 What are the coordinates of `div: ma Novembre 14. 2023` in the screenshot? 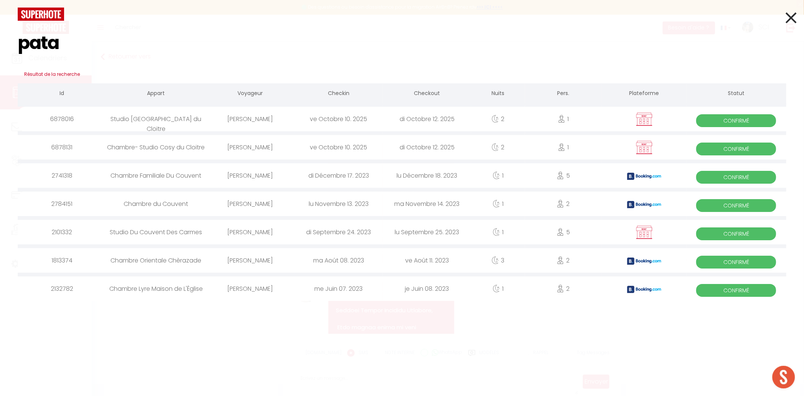 It's located at (427, 203).